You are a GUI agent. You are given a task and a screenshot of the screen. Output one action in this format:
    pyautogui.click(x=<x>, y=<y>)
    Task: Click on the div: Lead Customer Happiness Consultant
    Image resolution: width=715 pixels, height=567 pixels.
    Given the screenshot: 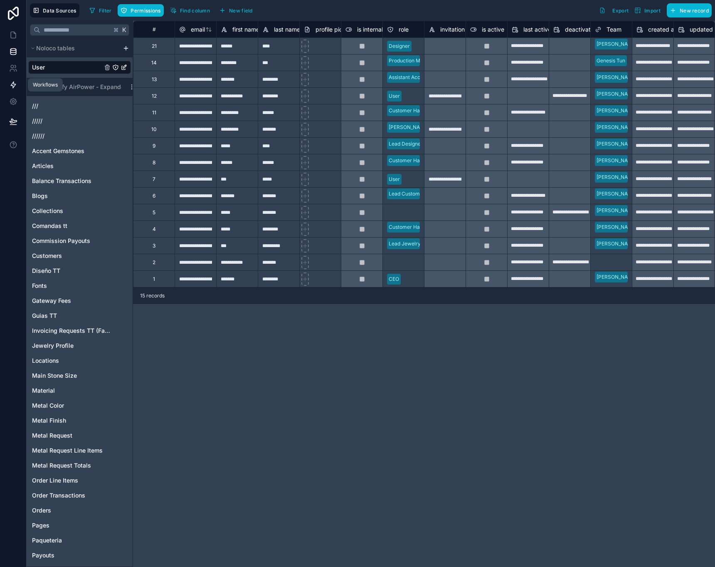 What is the action you would take?
    pyautogui.click(x=433, y=194)
    